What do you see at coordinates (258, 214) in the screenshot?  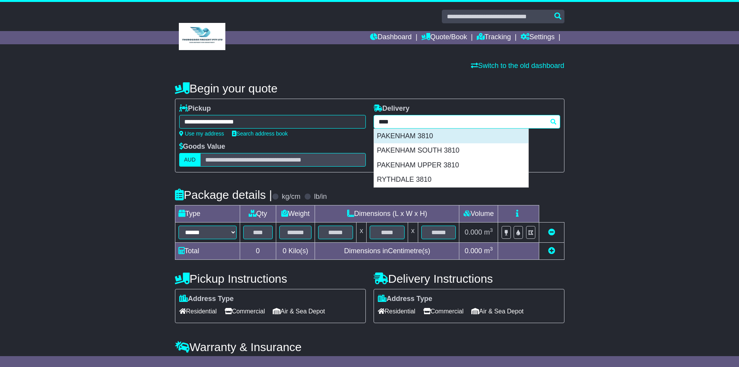 I see `td: Qty` at bounding box center [258, 214].